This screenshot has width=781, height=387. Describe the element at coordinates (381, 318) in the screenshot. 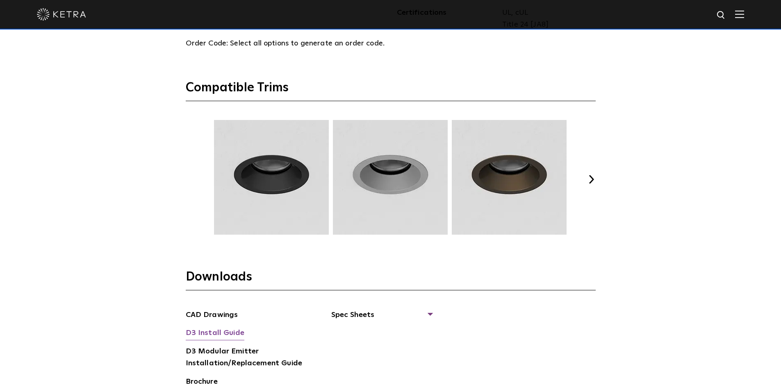

I see `span: Spec Sheets` at that location.